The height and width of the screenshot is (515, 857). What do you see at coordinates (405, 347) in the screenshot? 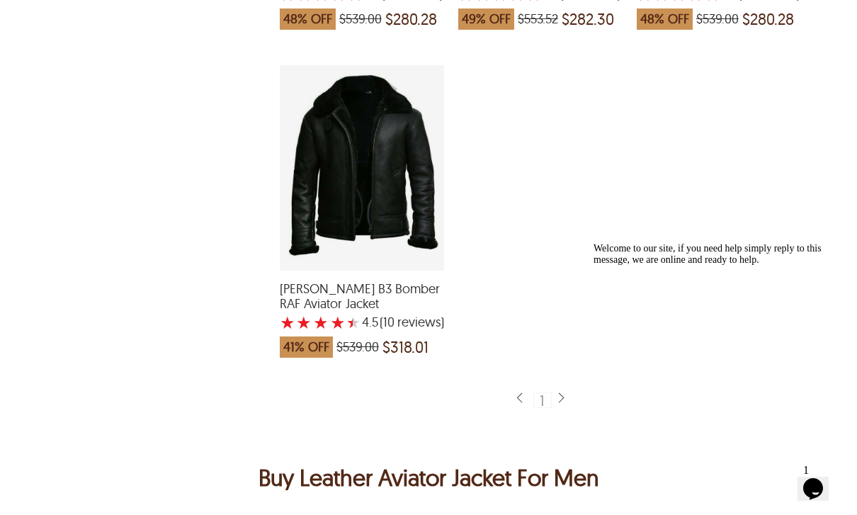
I see `span: $318.01` at bounding box center [405, 347].